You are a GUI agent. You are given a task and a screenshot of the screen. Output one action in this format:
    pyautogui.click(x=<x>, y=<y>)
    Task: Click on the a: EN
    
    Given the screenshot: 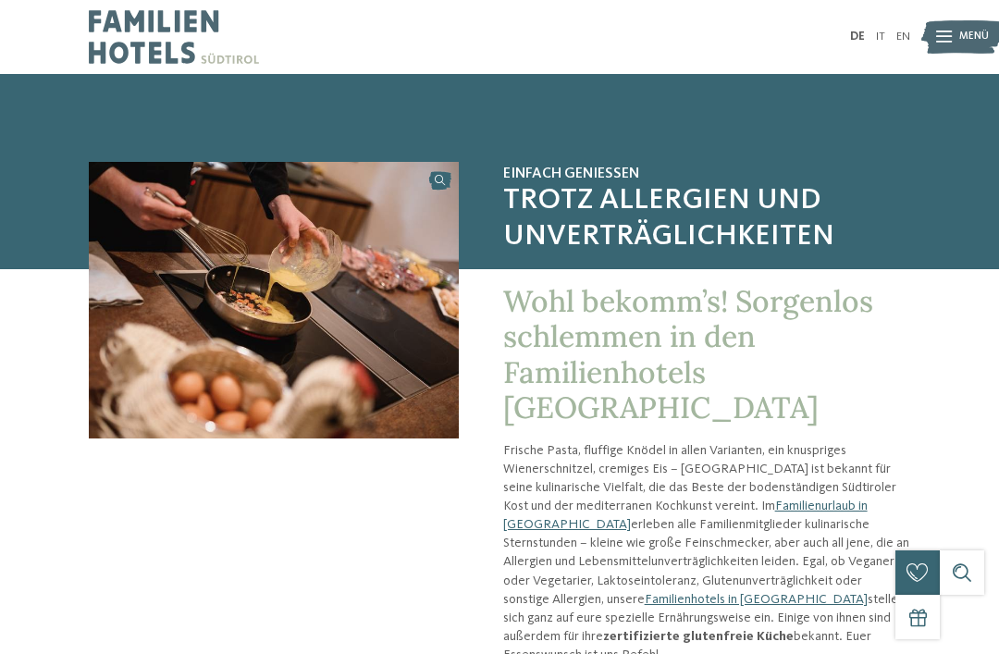 What is the action you would take?
    pyautogui.click(x=902, y=36)
    